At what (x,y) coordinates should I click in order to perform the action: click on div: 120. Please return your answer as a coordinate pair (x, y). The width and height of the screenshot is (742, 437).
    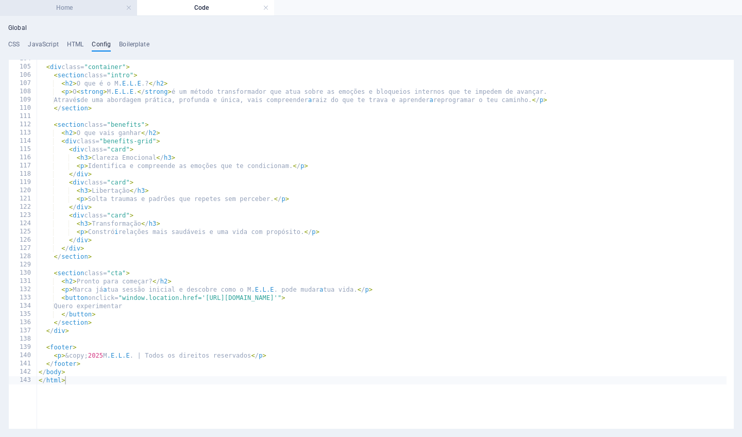
    Looking at the image, I should click on (23, 191).